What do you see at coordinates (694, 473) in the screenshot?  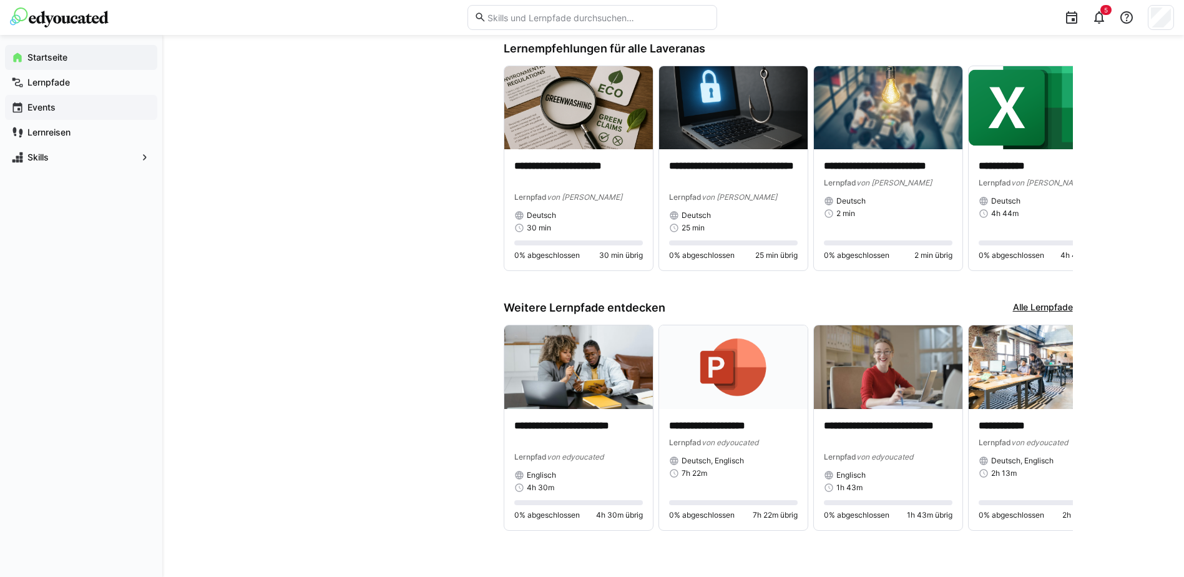 I see `span: 7h 22m` at bounding box center [694, 473].